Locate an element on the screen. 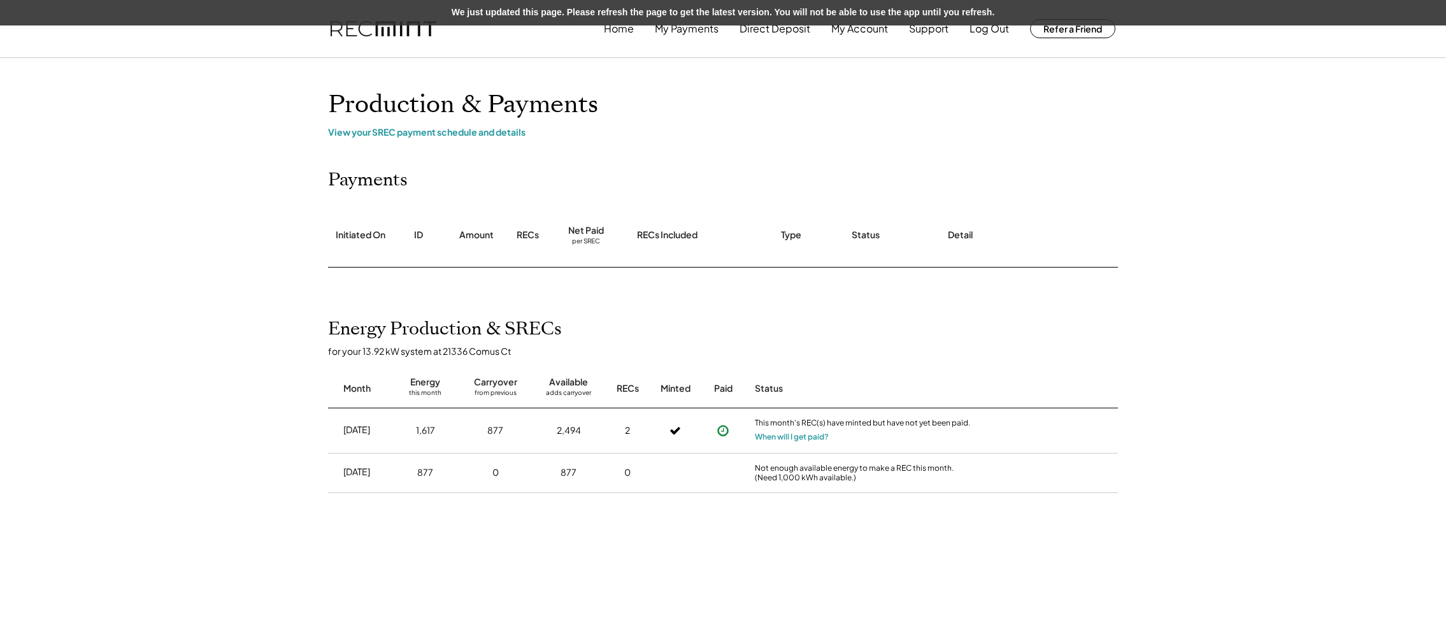  div: 2 is located at coordinates (628, 431).